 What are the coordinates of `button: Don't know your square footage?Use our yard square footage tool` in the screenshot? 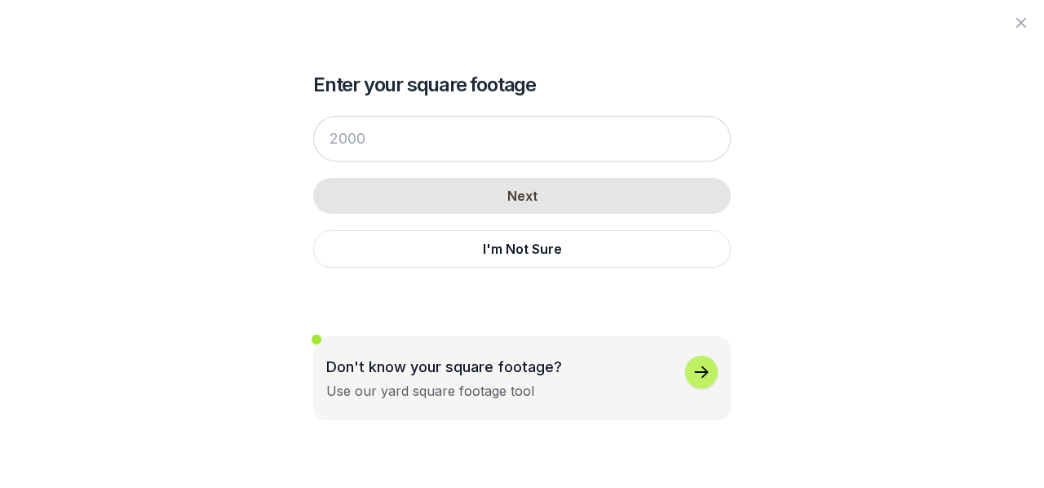 It's located at (522, 378).